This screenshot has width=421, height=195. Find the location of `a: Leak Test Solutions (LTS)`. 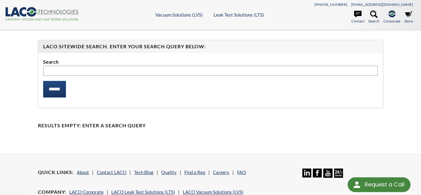

a: Leak Test Solutions (LTS) is located at coordinates (239, 15).